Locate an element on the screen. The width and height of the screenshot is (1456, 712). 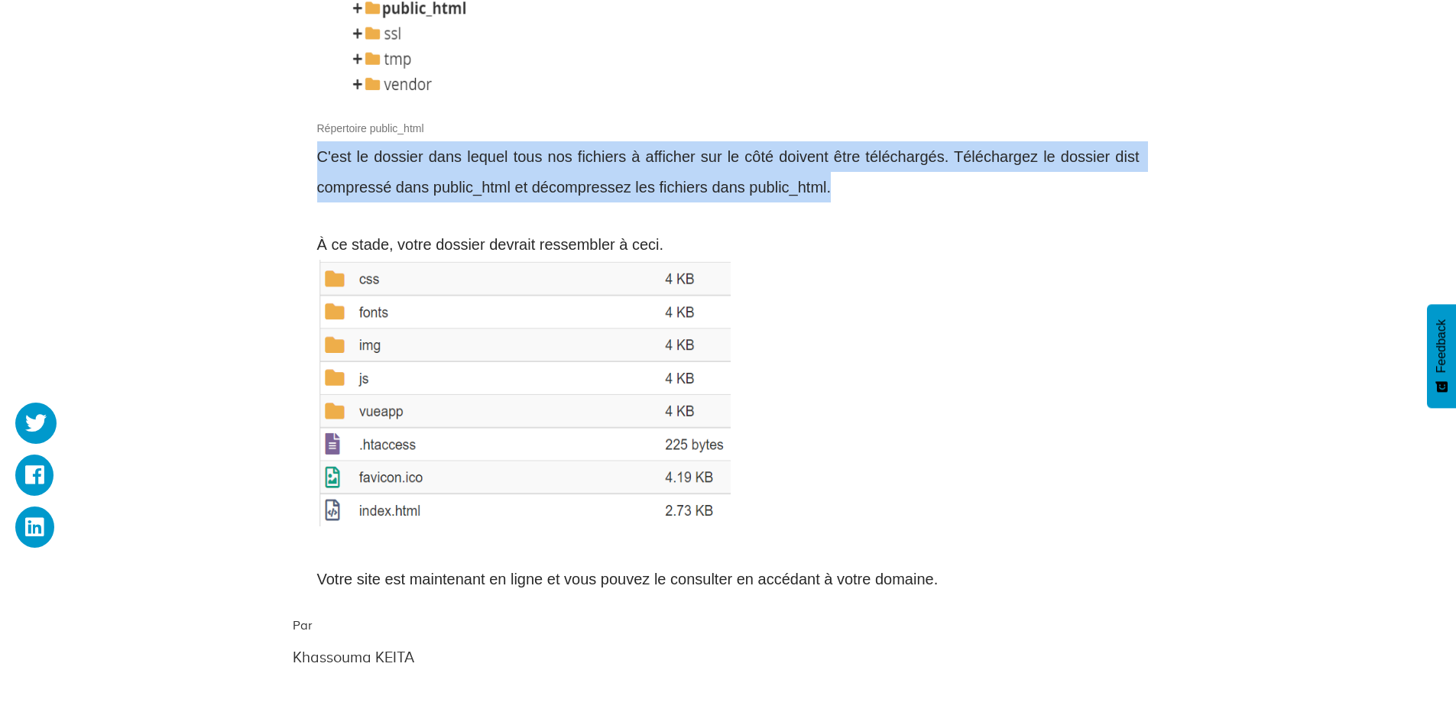
span: À ce stade, votre dossier devrait ressembler à ceci. is located at coordinates (491, 245).